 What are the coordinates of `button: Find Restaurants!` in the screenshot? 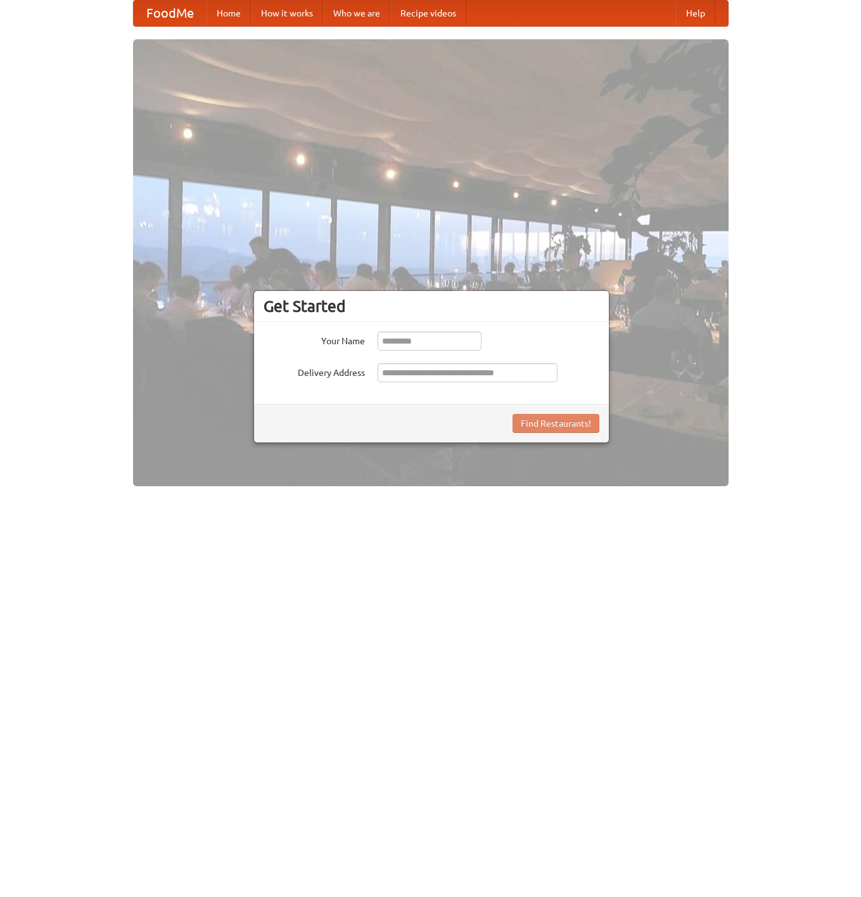 It's located at (556, 423).